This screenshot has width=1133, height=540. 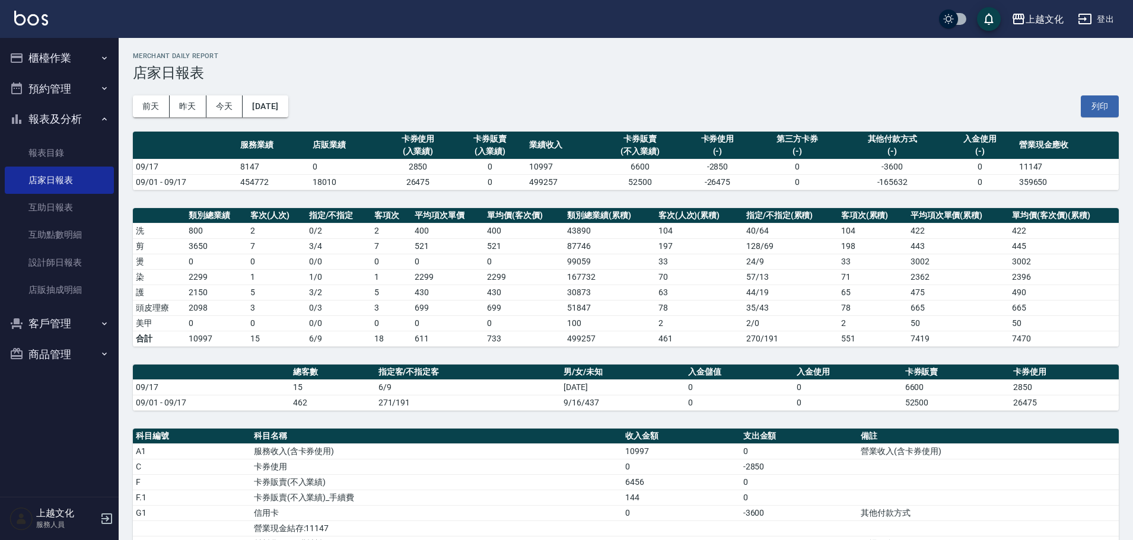 What do you see at coordinates (418, 151) in the screenshot?
I see `div: (入業績)` at bounding box center [418, 151].